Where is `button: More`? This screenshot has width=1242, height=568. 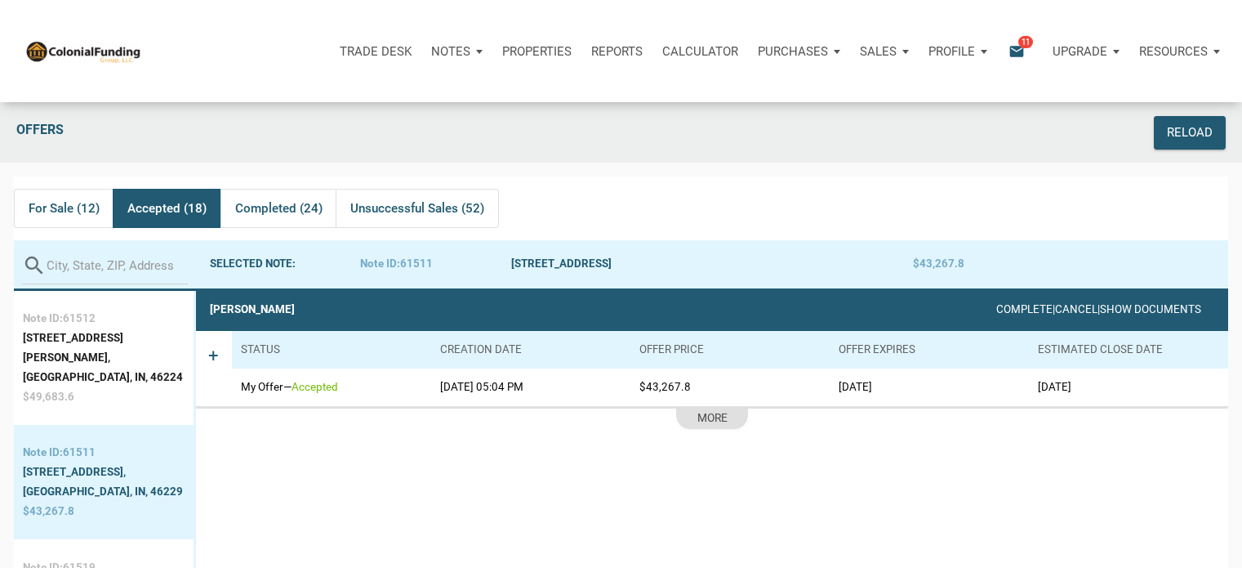
button: More is located at coordinates (712, 418).